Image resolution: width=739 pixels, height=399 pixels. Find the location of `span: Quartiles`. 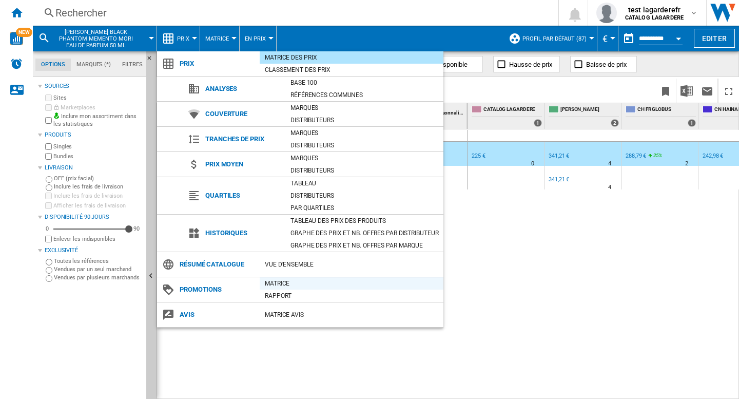

span: Quartiles is located at coordinates (243, 195).